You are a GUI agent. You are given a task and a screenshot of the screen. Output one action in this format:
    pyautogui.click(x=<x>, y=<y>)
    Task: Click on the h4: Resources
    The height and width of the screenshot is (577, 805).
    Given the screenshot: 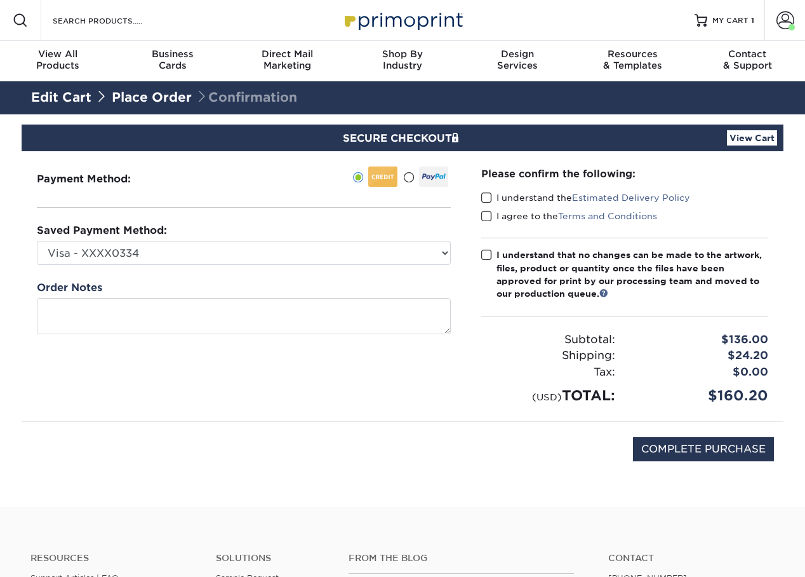 What is the action you would take?
    pyautogui.click(x=114, y=558)
    